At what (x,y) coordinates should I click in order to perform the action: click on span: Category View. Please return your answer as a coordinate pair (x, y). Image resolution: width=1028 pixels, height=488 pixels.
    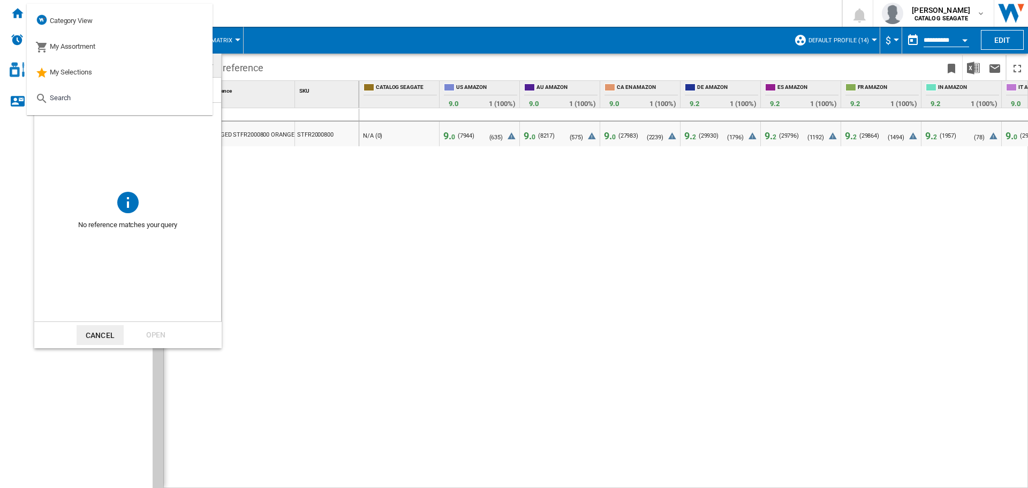
    Looking at the image, I should click on (71, 20).